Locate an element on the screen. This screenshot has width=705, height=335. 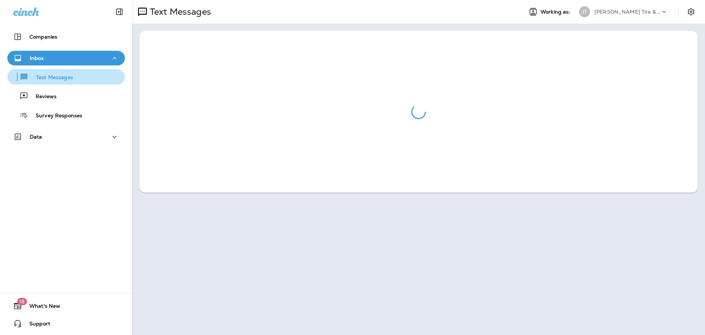
button: Support is located at coordinates (66, 323).